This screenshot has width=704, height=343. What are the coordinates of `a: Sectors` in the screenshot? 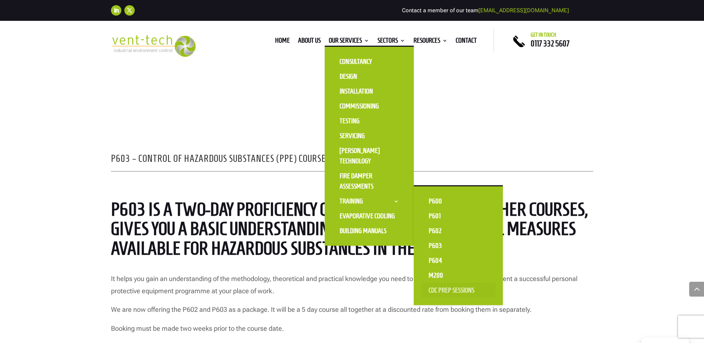 It's located at (391, 42).